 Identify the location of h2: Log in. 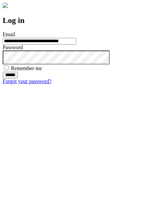
(75, 20).